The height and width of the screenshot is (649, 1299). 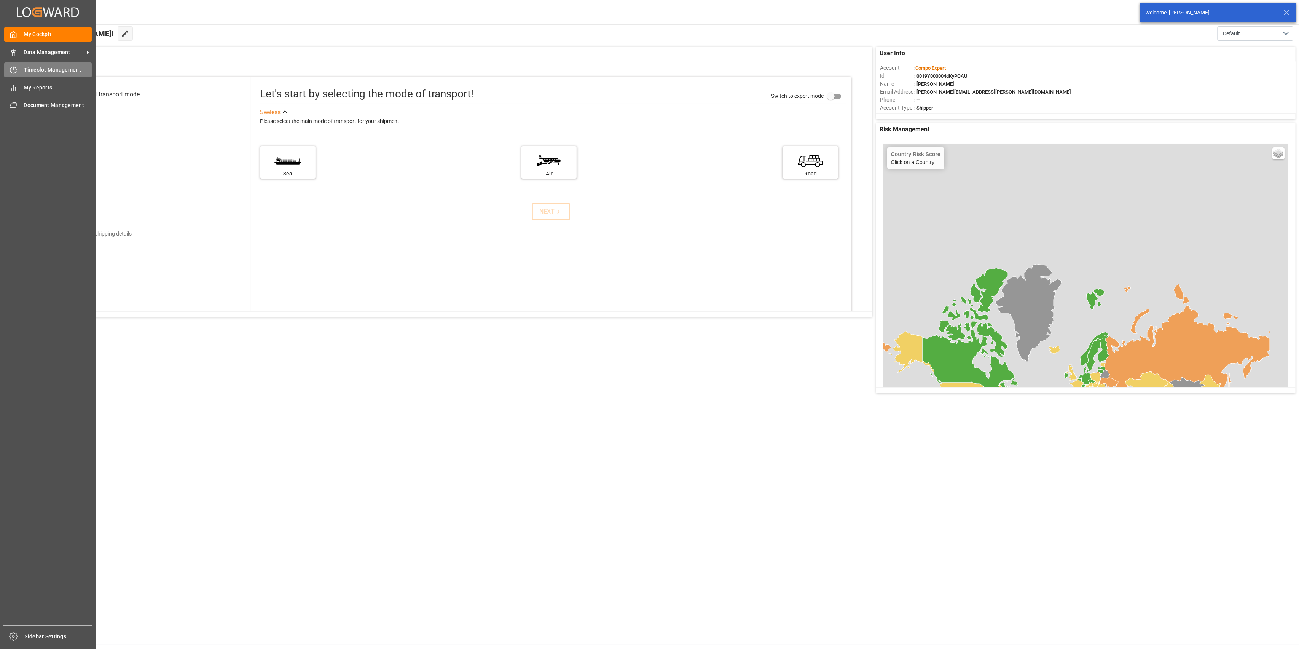 I want to click on div: Select transport mode, so click(x=110, y=94).